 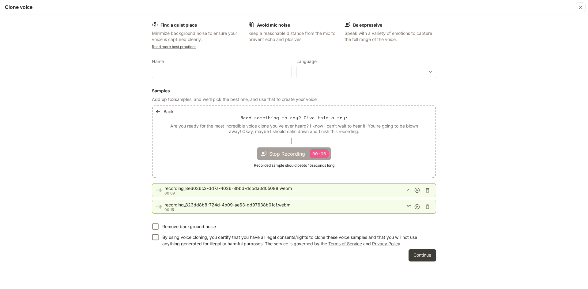 I want to click on a: Read more best practices, so click(x=174, y=47).